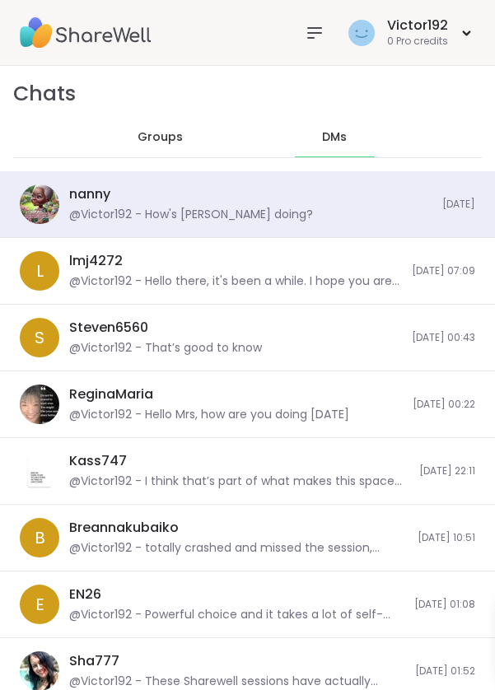  What do you see at coordinates (417, 26) in the screenshot?
I see `div: Victor192` at bounding box center [417, 26].